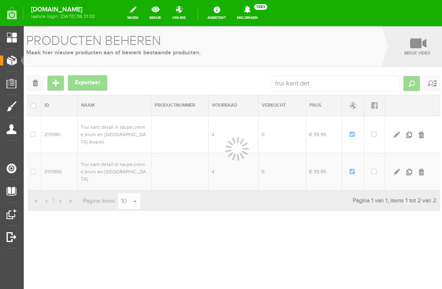  I want to click on a: Meldingen1383, so click(247, 13).